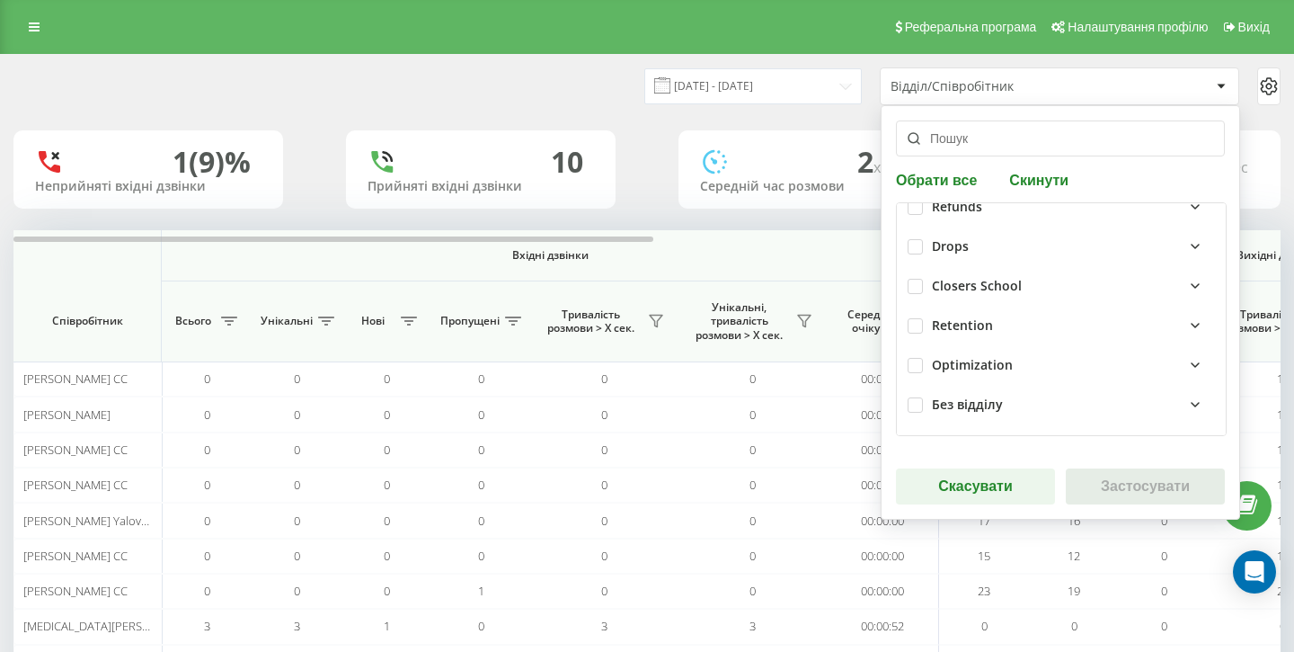 The image size is (1294, 652). Describe the element at coordinates (591, 321) in the screenshot. I see `span: Тривалість розмови > Х сек.` at that location.